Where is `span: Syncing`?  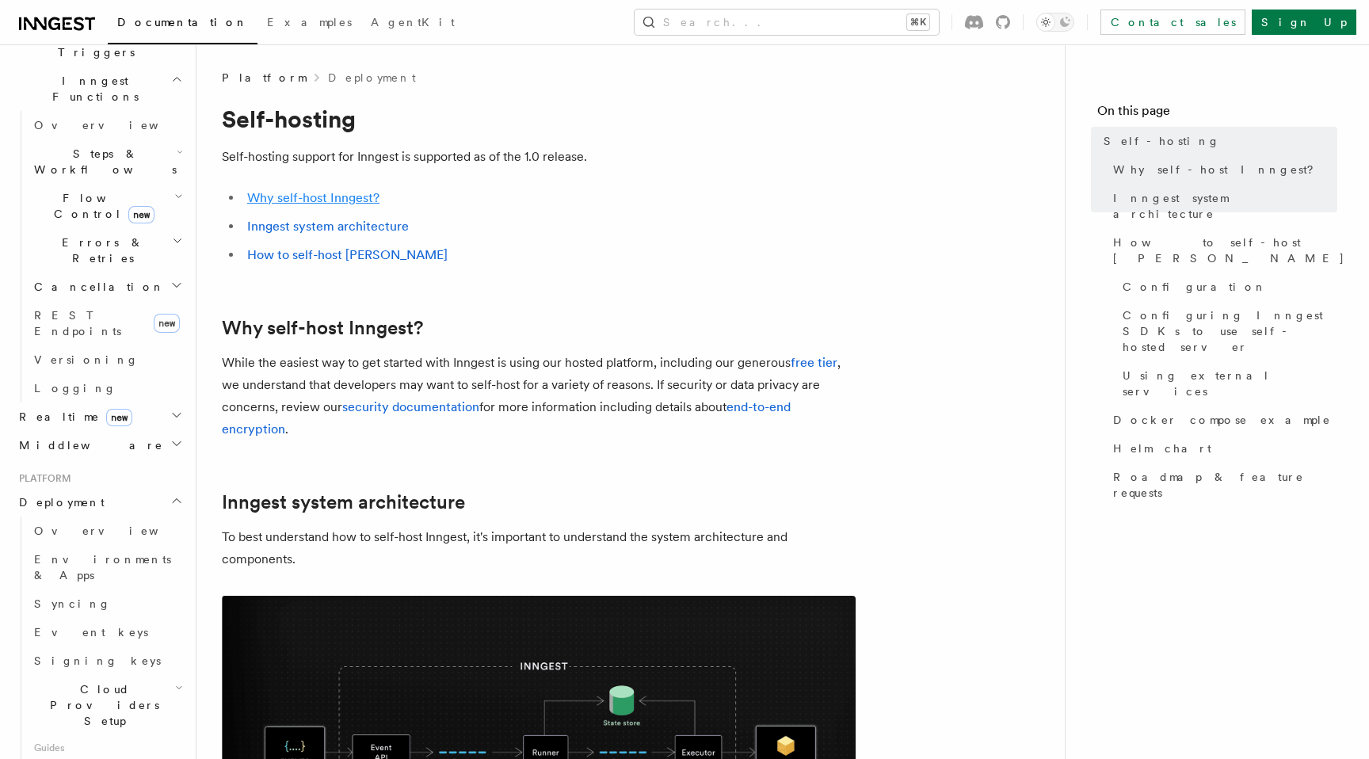
span: Syncing is located at coordinates (72, 604).